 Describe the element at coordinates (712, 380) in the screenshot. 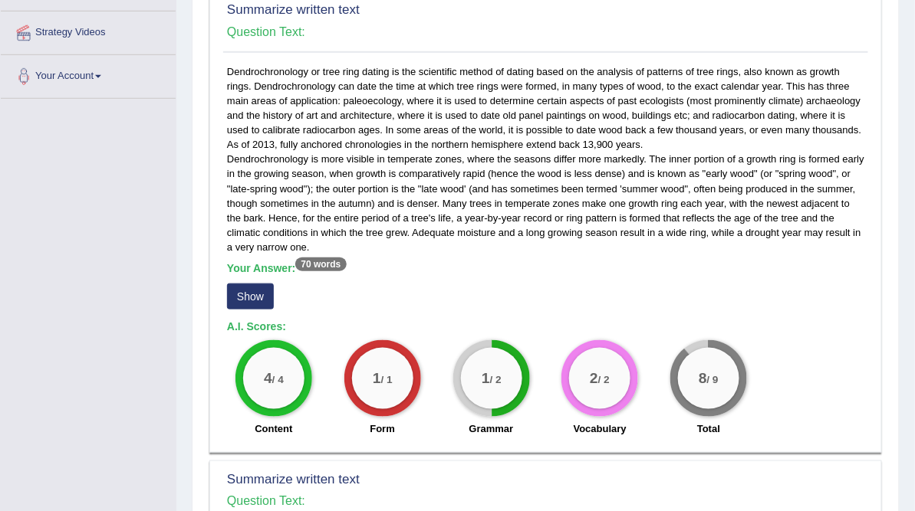

I see `small: / 9` at that location.